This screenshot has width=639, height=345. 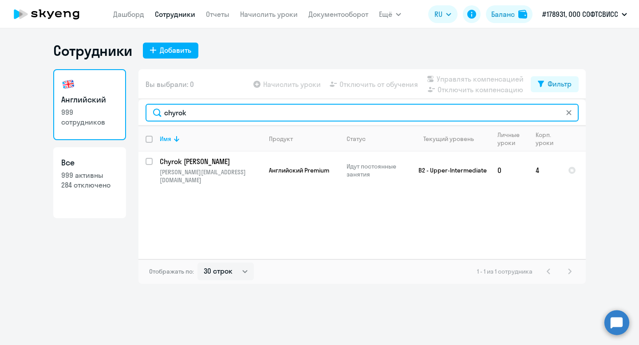 What do you see at coordinates (504, 272) in the screenshot?
I see `span: 1 - 1 из 1 сотрудника` at bounding box center [504, 272].